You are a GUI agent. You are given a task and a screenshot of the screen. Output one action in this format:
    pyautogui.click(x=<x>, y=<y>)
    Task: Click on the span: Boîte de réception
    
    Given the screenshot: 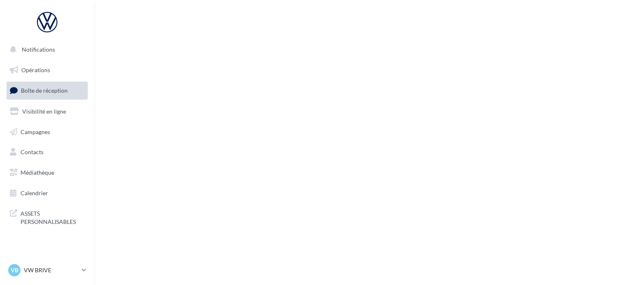 What is the action you would take?
    pyautogui.click(x=44, y=90)
    